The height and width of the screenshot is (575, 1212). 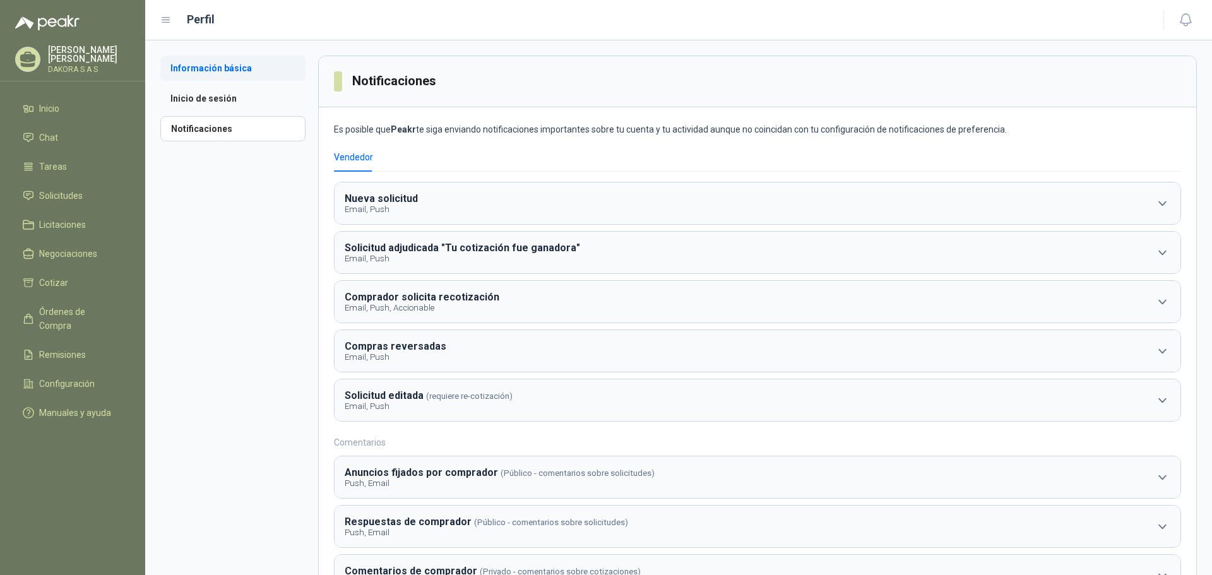 What do you see at coordinates (73, 109) in the screenshot?
I see `a: Inicio` at bounding box center [73, 109].